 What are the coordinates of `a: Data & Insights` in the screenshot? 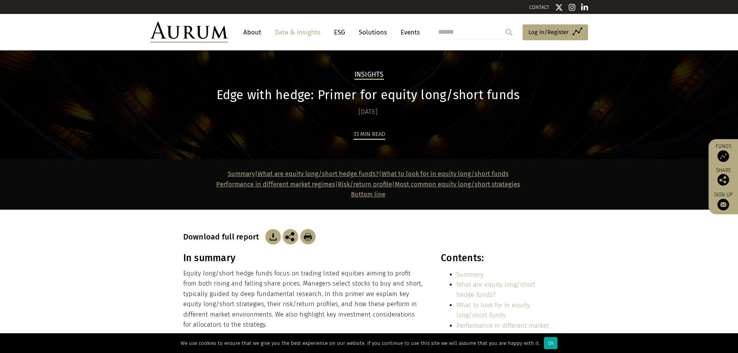 It's located at (298, 32).